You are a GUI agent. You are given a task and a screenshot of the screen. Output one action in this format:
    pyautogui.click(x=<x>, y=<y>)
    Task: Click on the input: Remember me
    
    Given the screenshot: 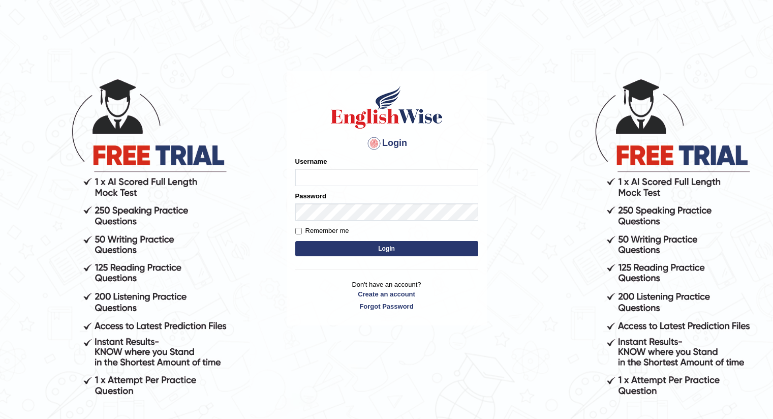 What is the action you would take?
    pyautogui.click(x=298, y=231)
    